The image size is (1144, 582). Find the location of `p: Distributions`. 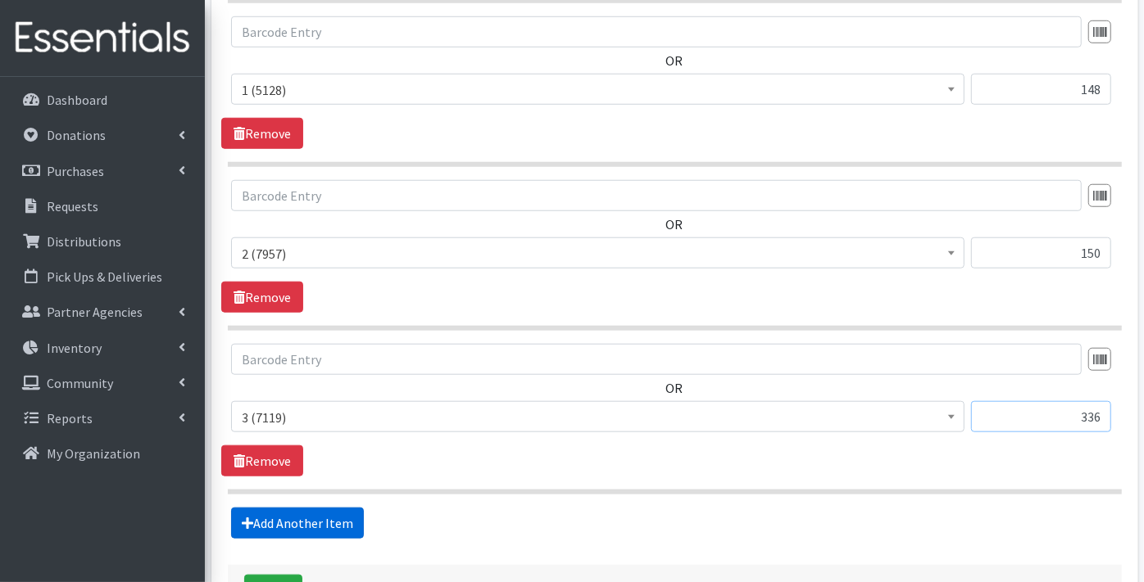

p: Distributions is located at coordinates (84, 242).